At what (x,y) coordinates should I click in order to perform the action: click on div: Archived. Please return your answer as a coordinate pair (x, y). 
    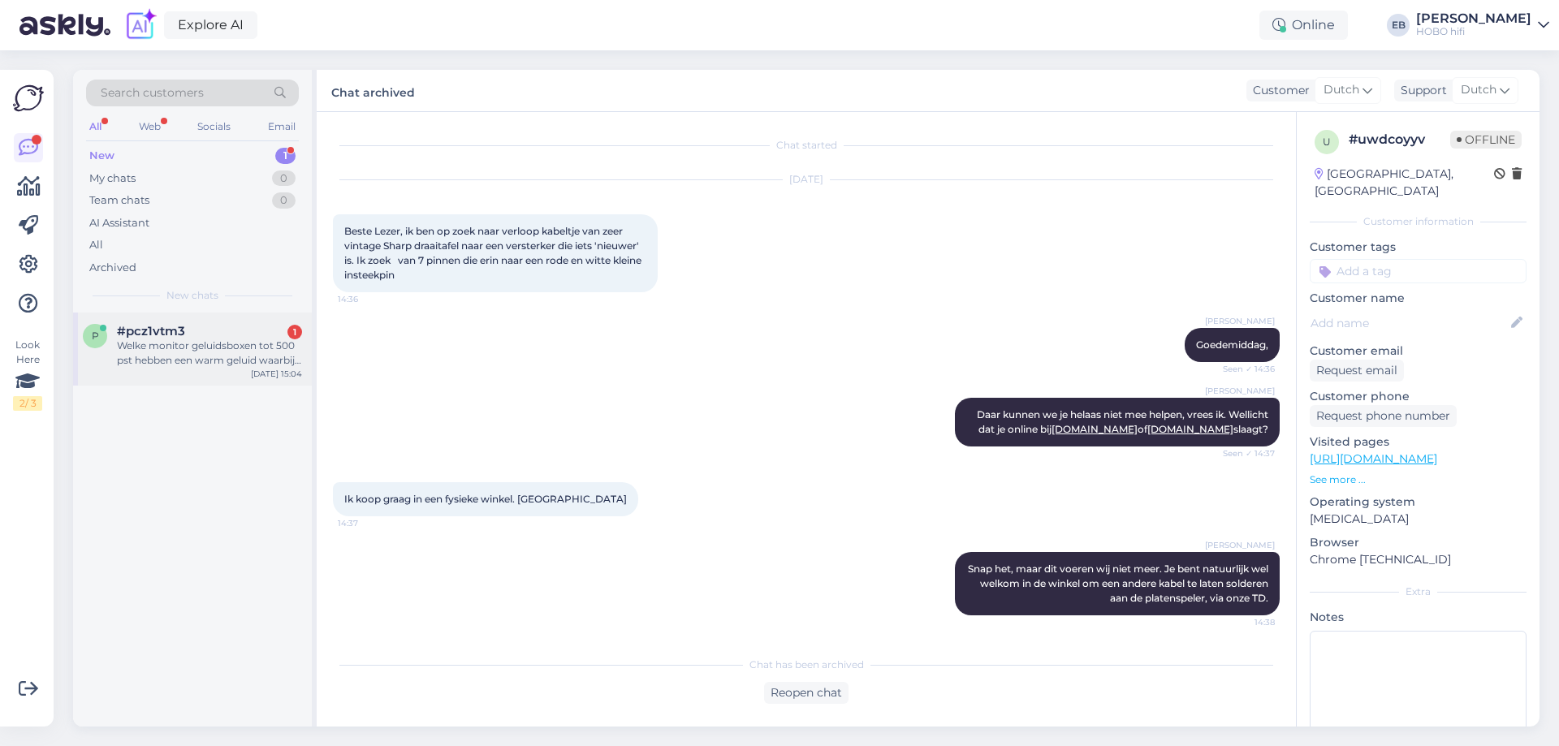
    Looking at the image, I should click on (113, 268).